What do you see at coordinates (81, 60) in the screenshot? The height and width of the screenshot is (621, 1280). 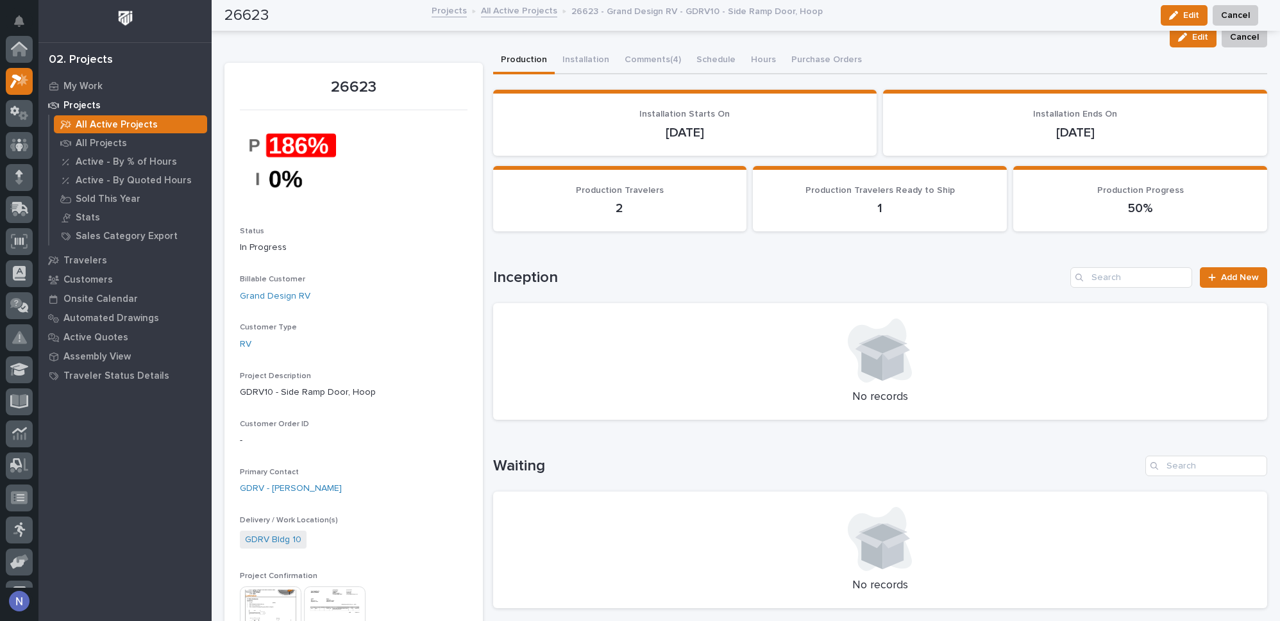 I see `div: 02. Projects` at bounding box center [81, 60].